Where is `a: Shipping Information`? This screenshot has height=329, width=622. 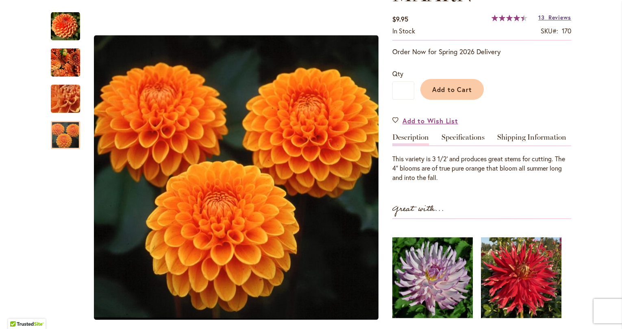 a: Shipping Information is located at coordinates (532, 139).